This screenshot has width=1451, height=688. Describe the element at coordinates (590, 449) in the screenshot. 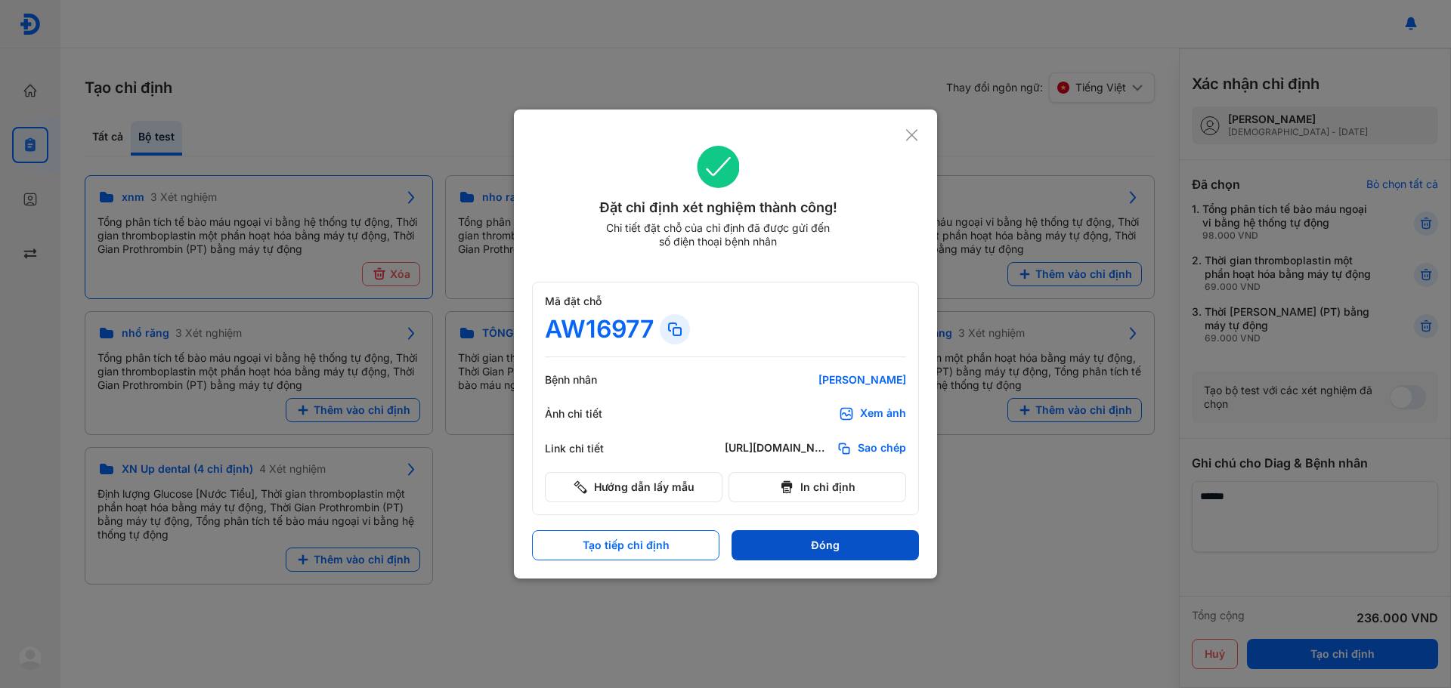

I see `div: Link chi tiết` at that location.